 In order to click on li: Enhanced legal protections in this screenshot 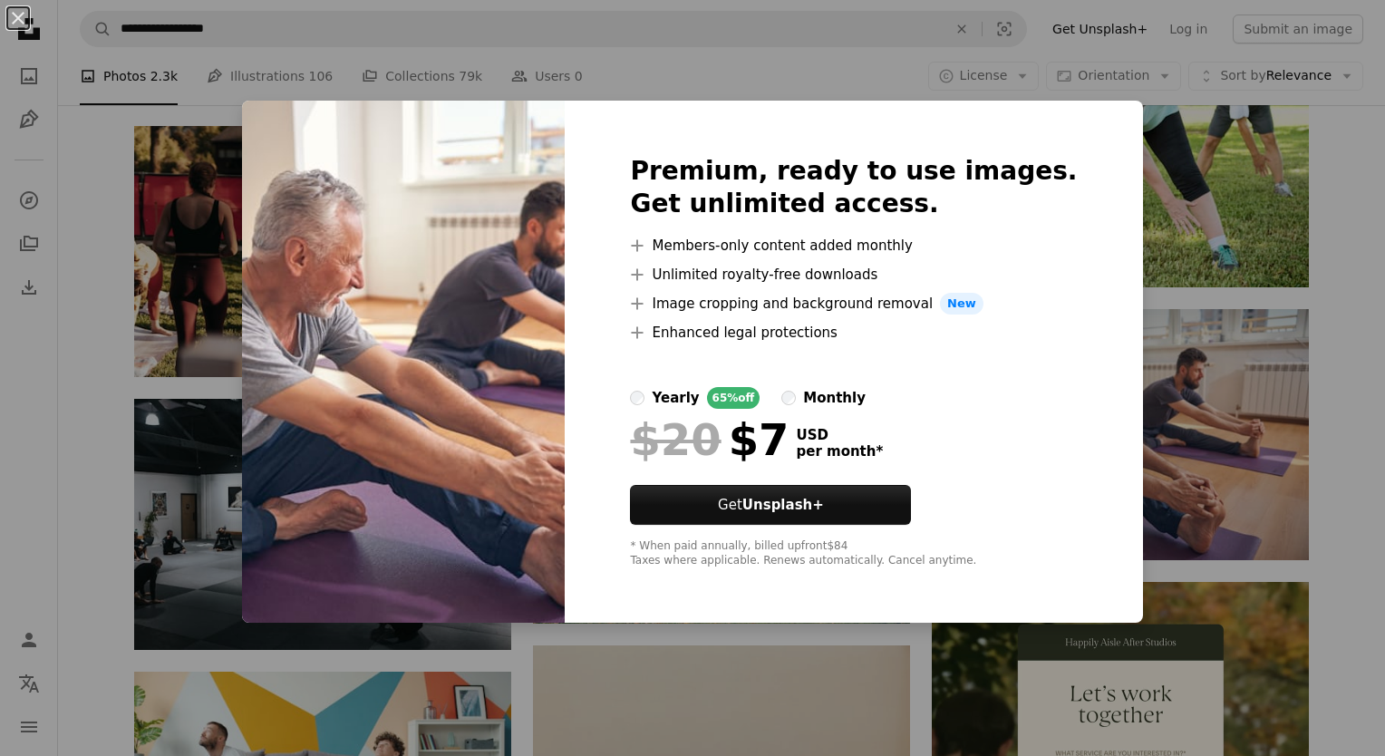, I will do `click(853, 333)`.